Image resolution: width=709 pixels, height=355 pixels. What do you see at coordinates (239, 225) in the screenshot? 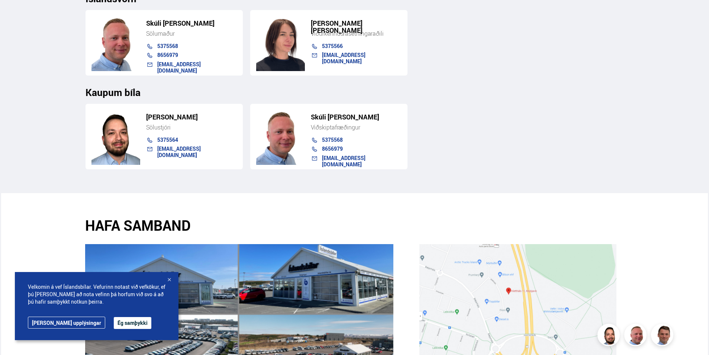
I see `h2: HAFA SAMBAND` at bounding box center [239, 225].